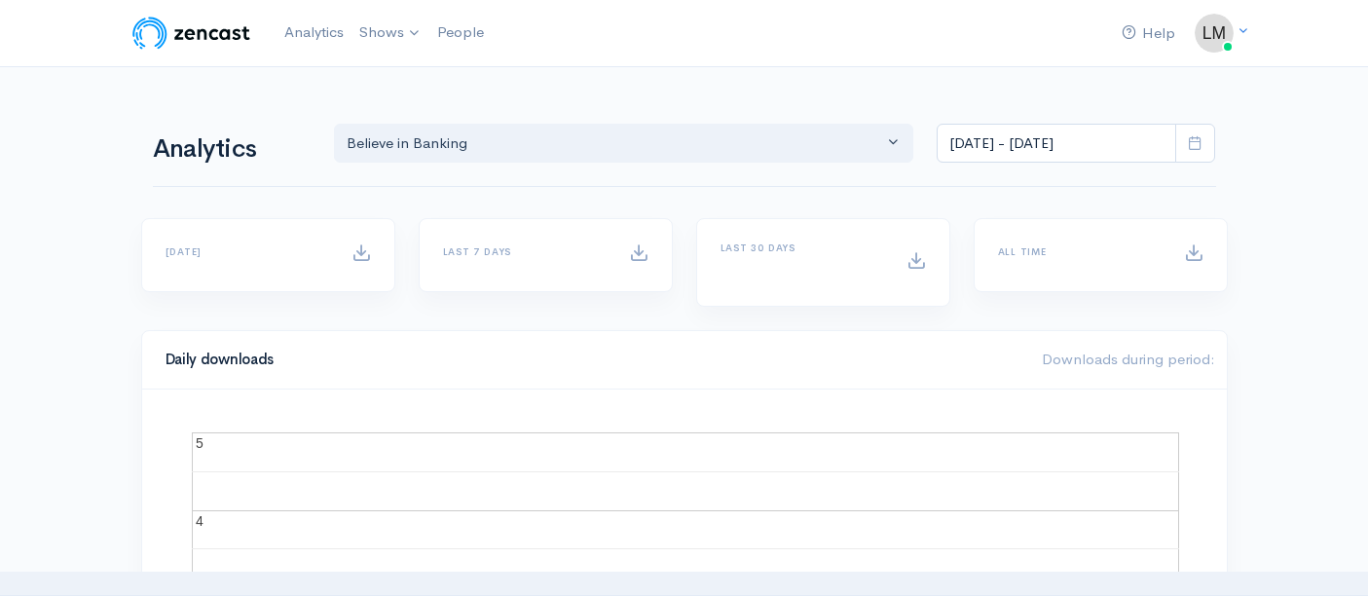 The width and height of the screenshot is (1368, 596). I want to click on div: Believe in Banking, so click(615, 143).